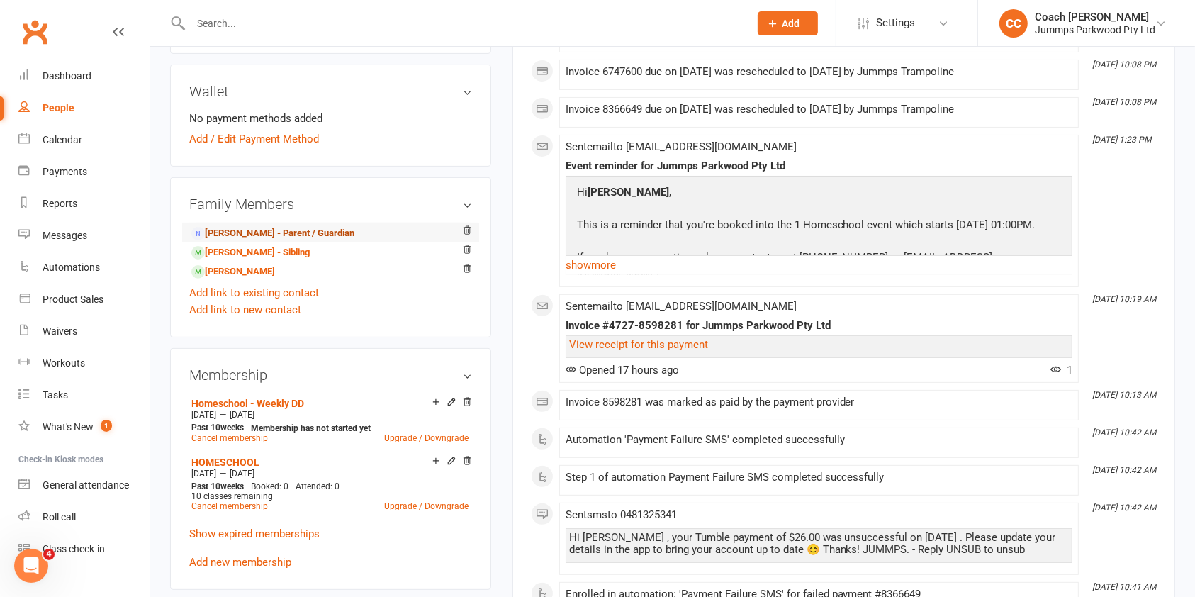  I want to click on div: Invoice #4727-8598281 for Jummps Parkwood Pty Ltd, so click(819, 325).